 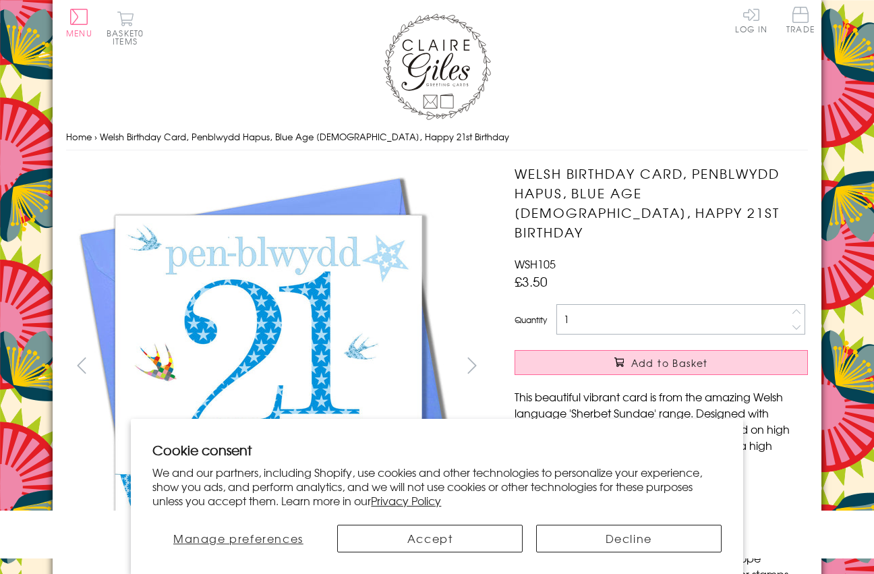 I want to click on button: prev, so click(x=81, y=365).